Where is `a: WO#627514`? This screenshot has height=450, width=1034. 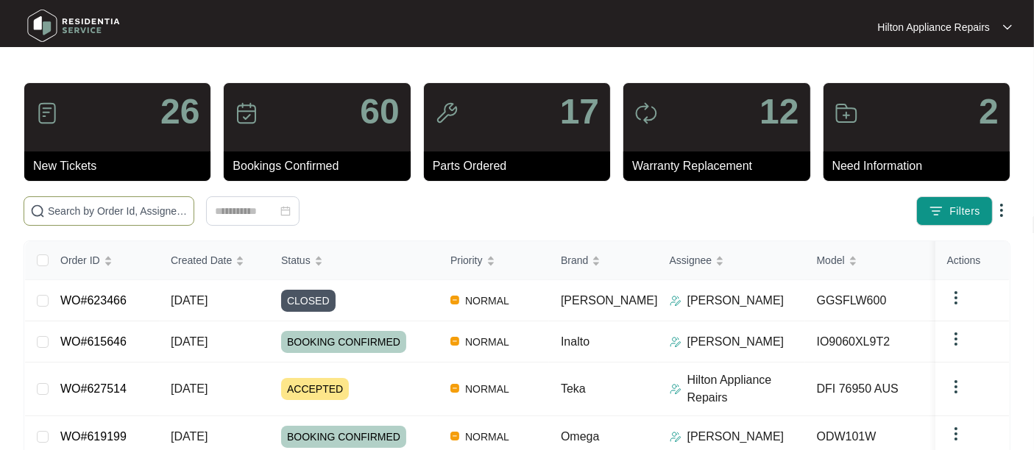 a: WO#627514 is located at coordinates (93, 389).